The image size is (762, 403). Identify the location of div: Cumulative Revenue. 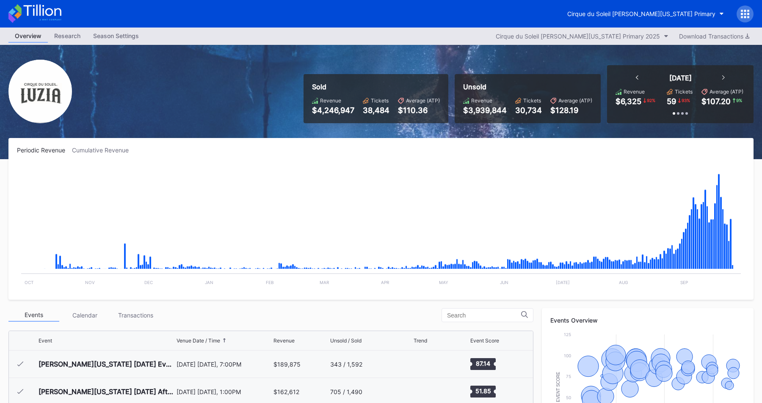
(104, 150).